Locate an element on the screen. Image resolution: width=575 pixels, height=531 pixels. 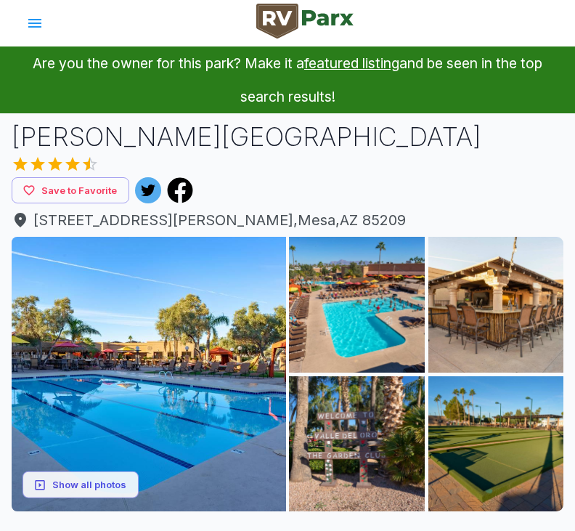
img: pho_850000051_04.jpg is located at coordinates (357, 444).